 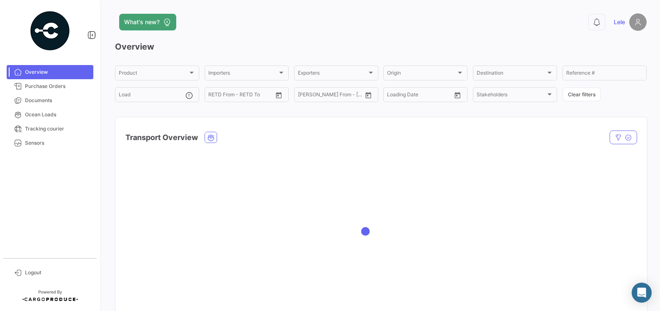 What do you see at coordinates (58, 143) in the screenshot?
I see `span: Sensors` at bounding box center [58, 143].